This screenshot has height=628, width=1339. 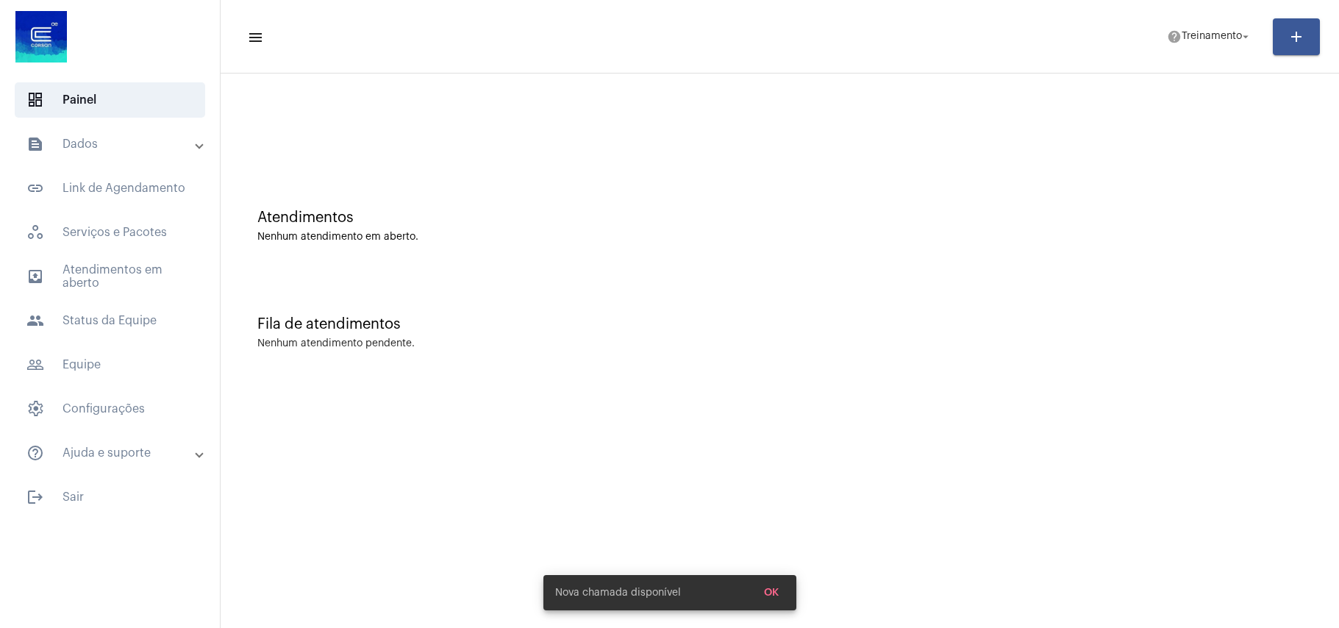 What do you see at coordinates (114, 144) in the screenshot?
I see `mat-expansion-panel-header: sidenav iconDados` at bounding box center [114, 144].